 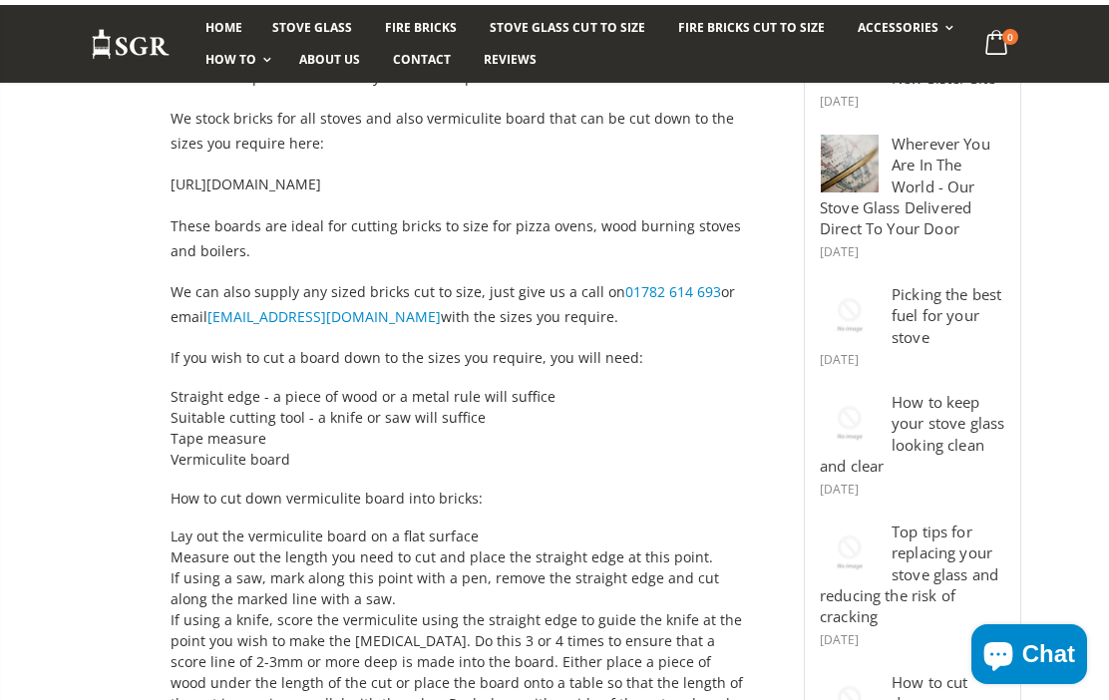 I want to click on span: Measure out the length you need to cut and place the straight edge at this point., so click(x=442, y=551).